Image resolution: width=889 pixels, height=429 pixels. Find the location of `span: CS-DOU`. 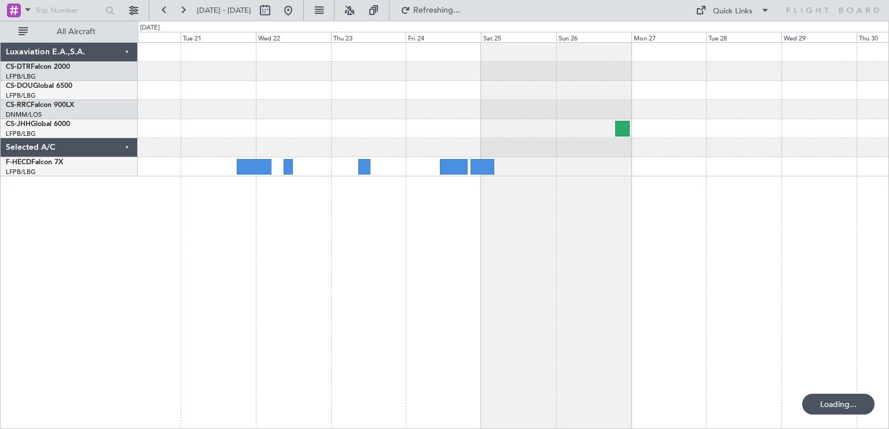

span: CS-DOU is located at coordinates (19, 86).